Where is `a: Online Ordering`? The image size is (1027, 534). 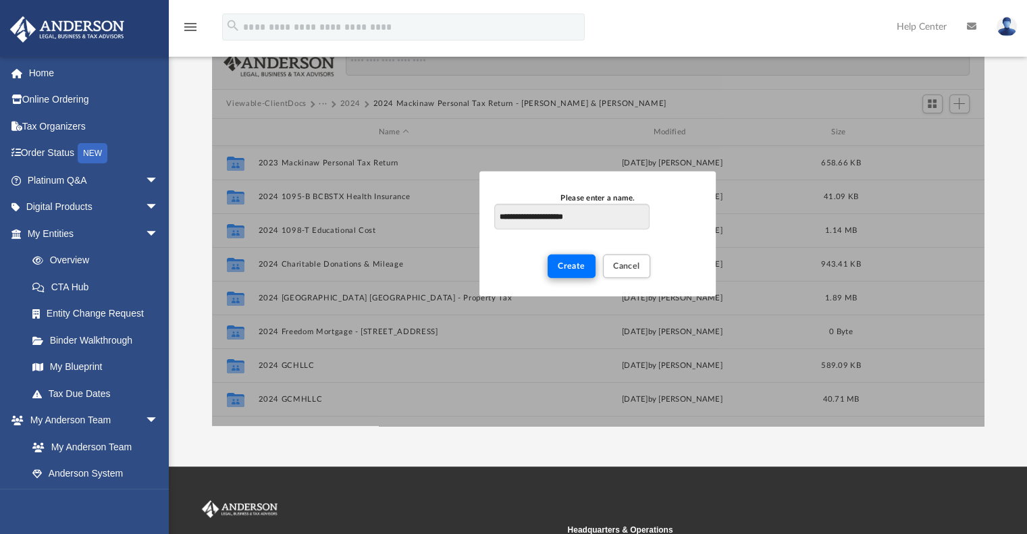
a: Online Ordering is located at coordinates (94, 100).